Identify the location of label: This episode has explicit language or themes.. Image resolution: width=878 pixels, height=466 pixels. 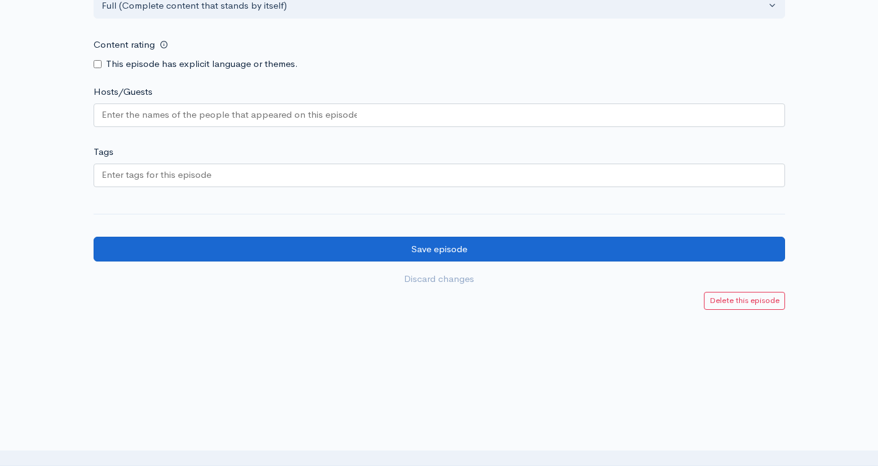
(202, 64).